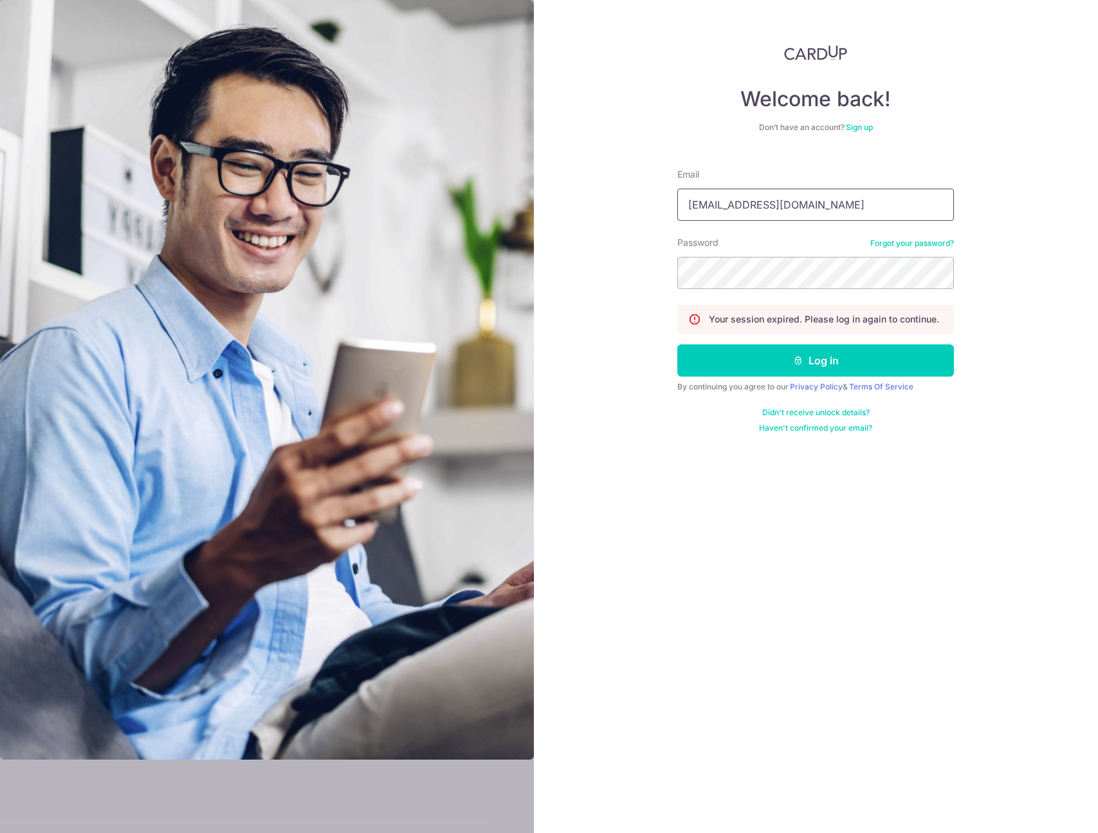 This screenshot has height=833, width=1098. Describe the element at coordinates (817, 386) in the screenshot. I see `a: Privacy Policy` at that location.